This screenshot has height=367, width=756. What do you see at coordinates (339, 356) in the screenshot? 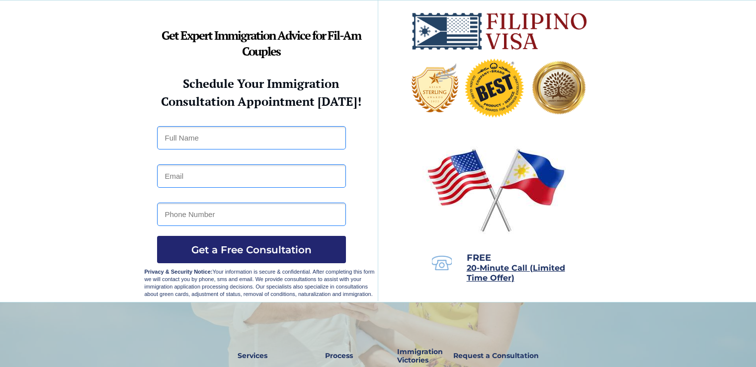
I see `strong: Process` at bounding box center [339, 356].